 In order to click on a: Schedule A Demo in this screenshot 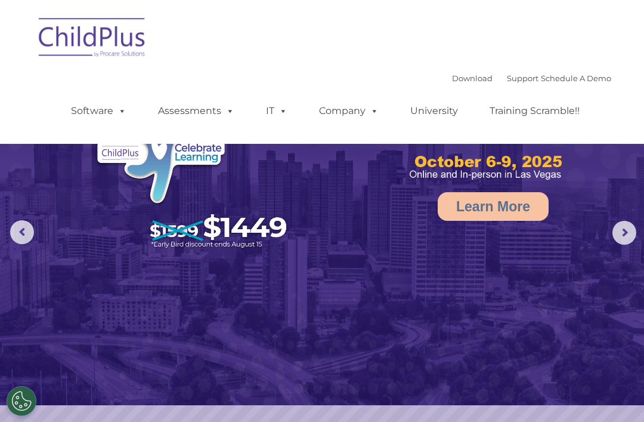, I will do `click(576, 78)`.